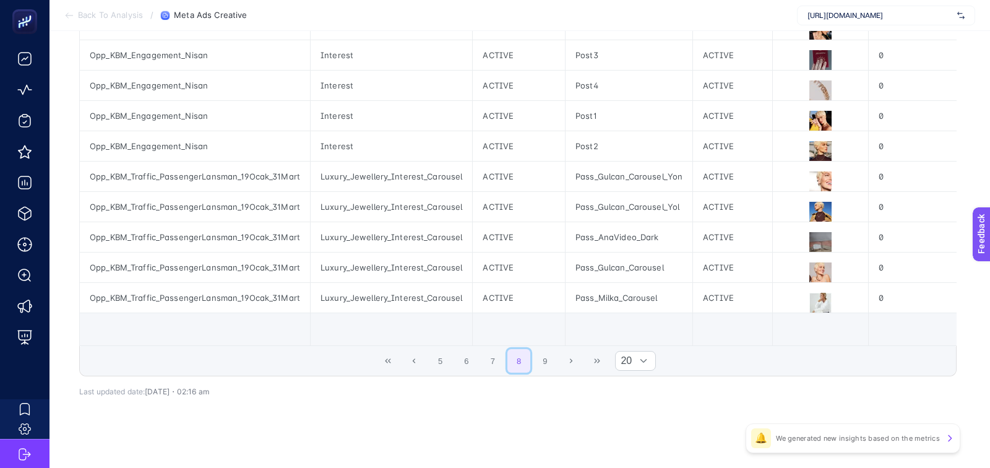  What do you see at coordinates (961, 15) in the screenshot?
I see `img: svg%3e` at bounding box center [961, 15].